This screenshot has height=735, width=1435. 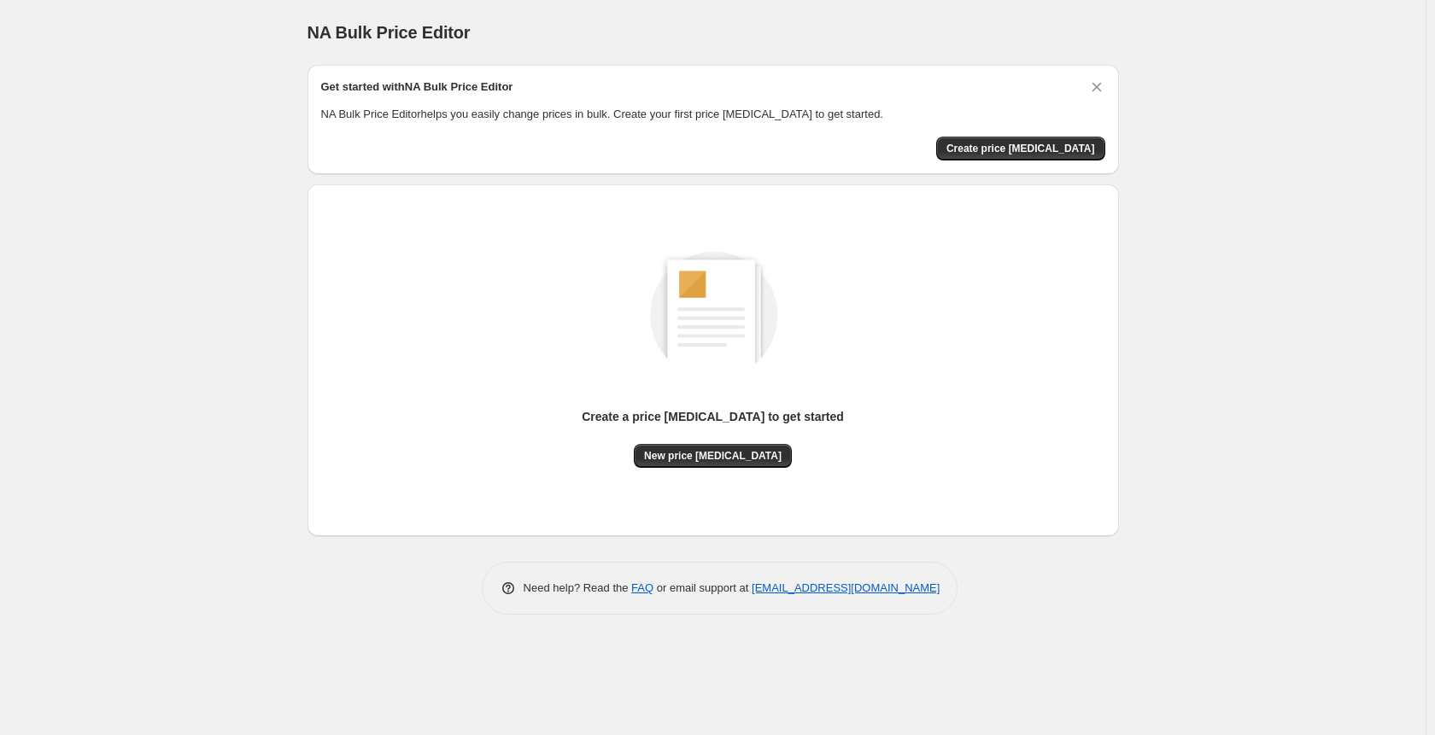 What do you see at coordinates (1021, 149) in the screenshot?
I see `button: Create price change job` at bounding box center [1021, 149].